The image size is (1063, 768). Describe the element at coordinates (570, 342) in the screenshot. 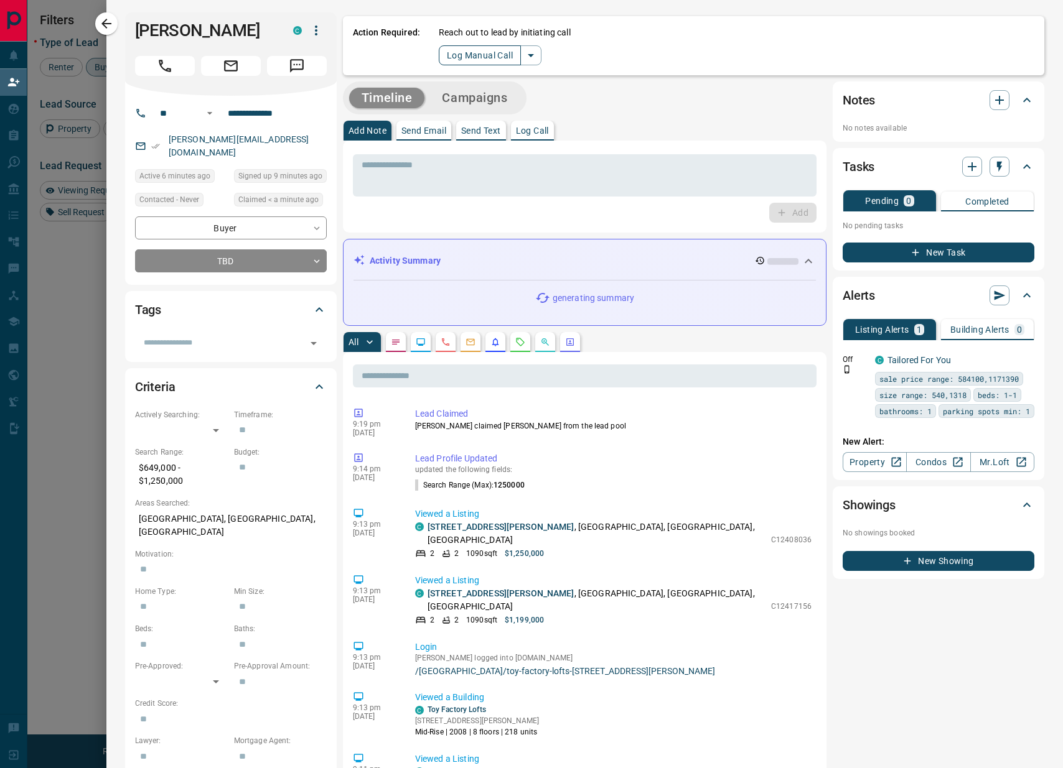

I see `svg: Agent Actions` at that location.